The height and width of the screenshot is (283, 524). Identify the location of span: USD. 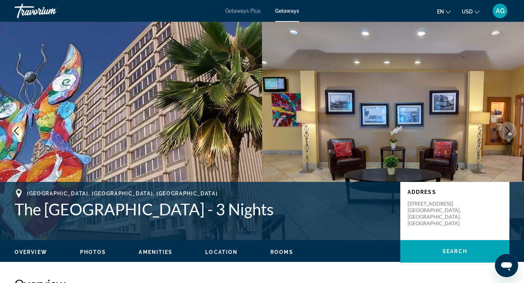
(467, 12).